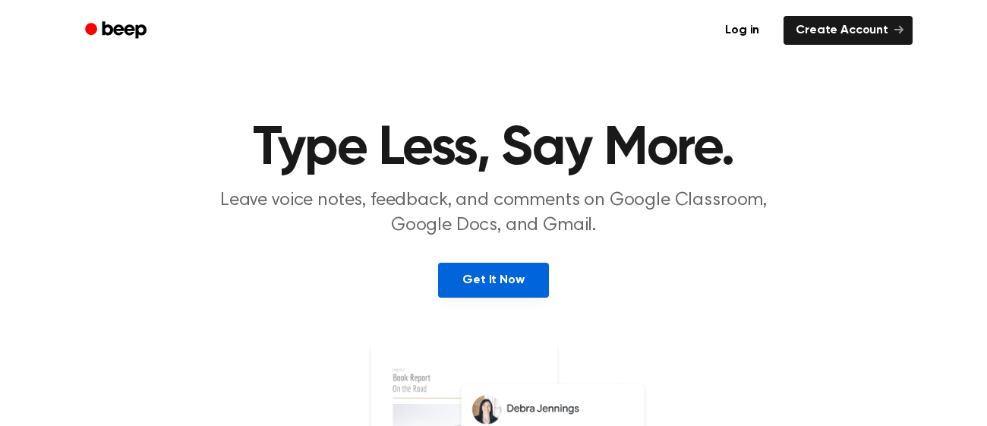  What do you see at coordinates (493, 213) in the screenshot?
I see `p: Leave voice notes, feedback, and comments on Google Classroom, Google Docs, and Gmail.` at bounding box center [493, 213].